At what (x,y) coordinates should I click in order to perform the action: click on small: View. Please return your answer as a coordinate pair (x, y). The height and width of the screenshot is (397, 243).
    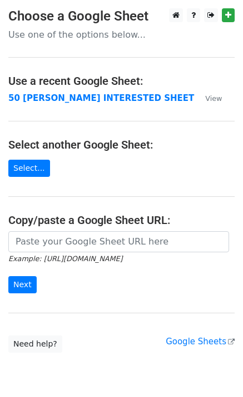
    Looking at the image, I should click on (213, 98).